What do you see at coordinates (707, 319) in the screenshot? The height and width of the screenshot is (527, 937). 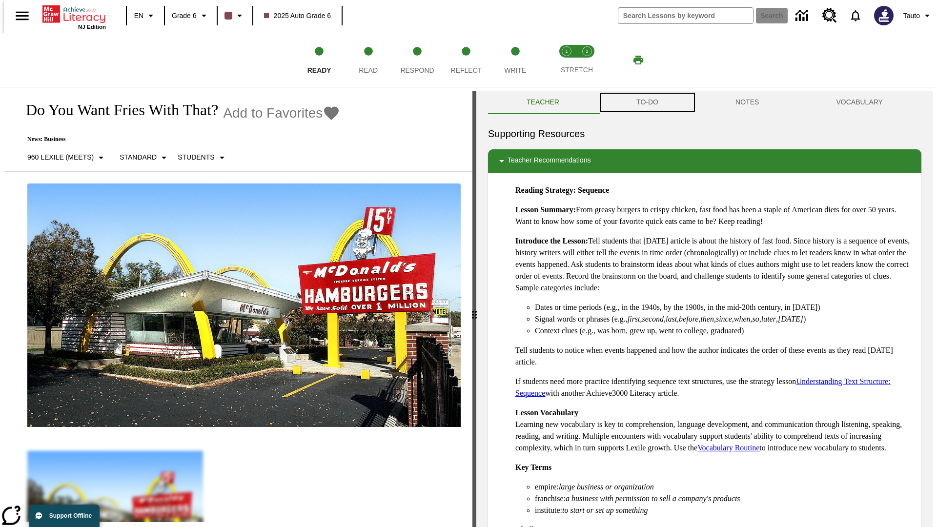 I see `em: then` at bounding box center [707, 319].